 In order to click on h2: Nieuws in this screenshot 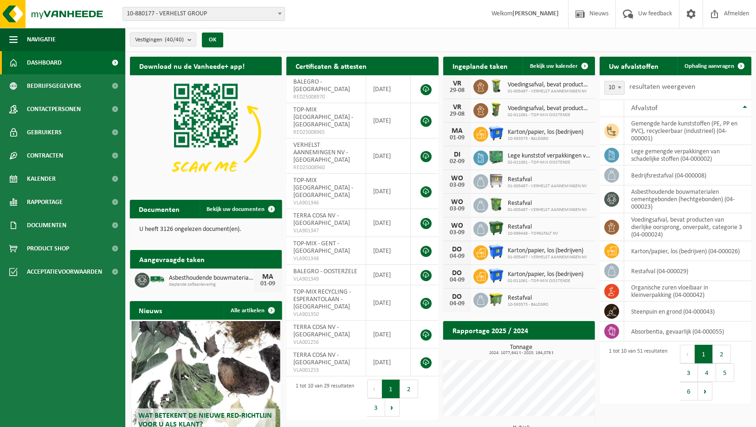, I will do `click(151, 310)`.